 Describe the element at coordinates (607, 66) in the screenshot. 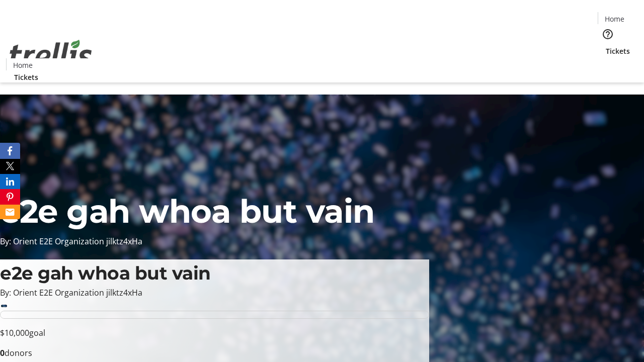

I see `button: Cart` at that location.